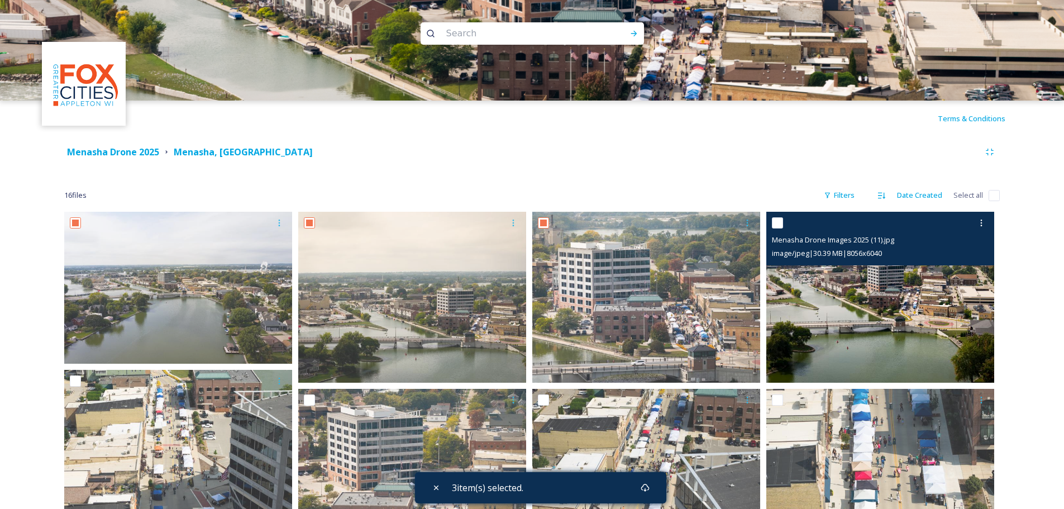 The image size is (1064, 509). What do you see at coordinates (84, 84) in the screenshot?
I see `img: images.png` at bounding box center [84, 84].